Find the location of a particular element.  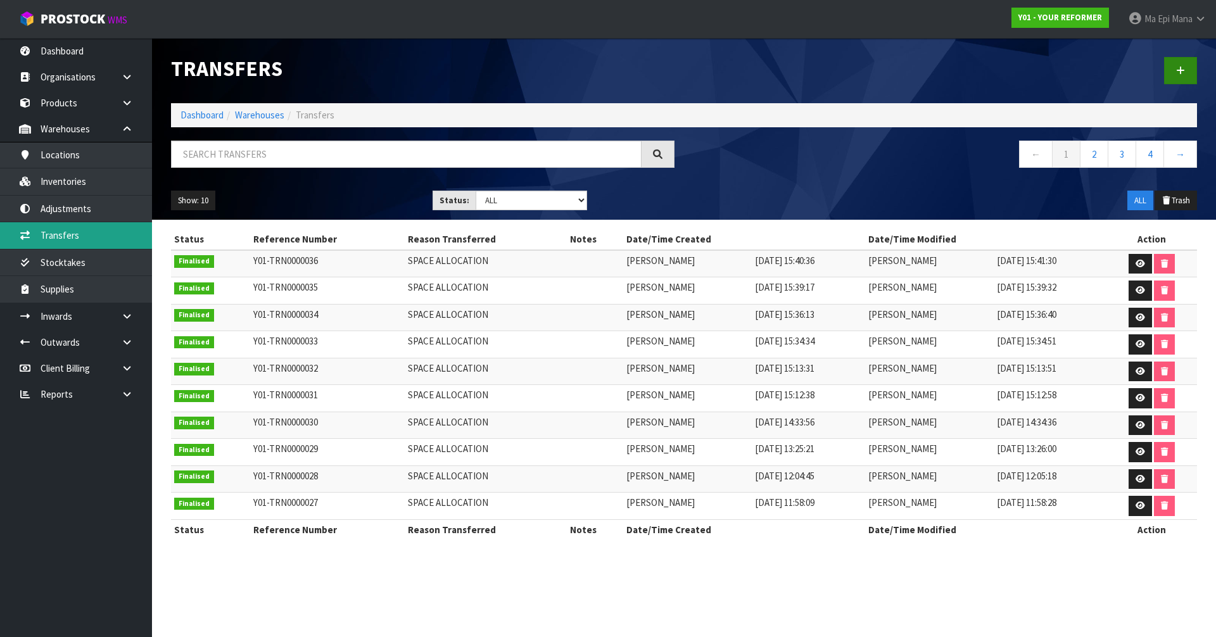

td: Y01-TRN0000027 is located at coordinates (327, 506).